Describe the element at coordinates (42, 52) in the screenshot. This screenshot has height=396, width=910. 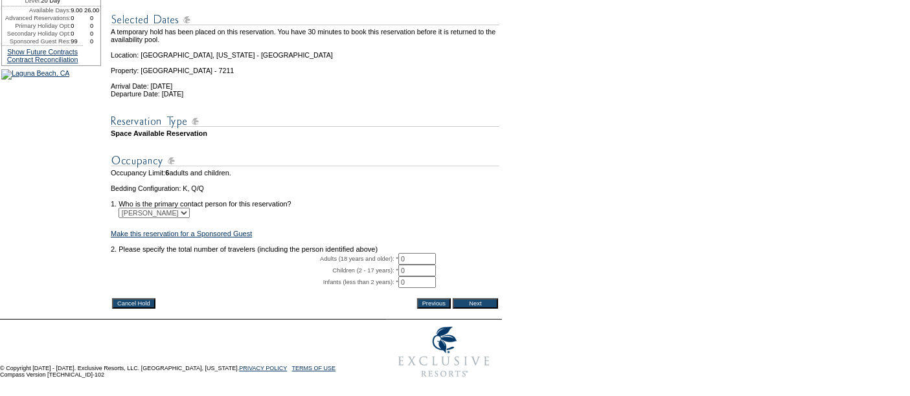
I see `a: Show Future Contracts` at that location.